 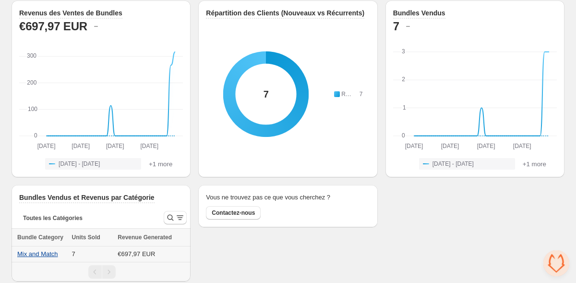 I want to click on span: €697,97 EUR, so click(x=136, y=253).